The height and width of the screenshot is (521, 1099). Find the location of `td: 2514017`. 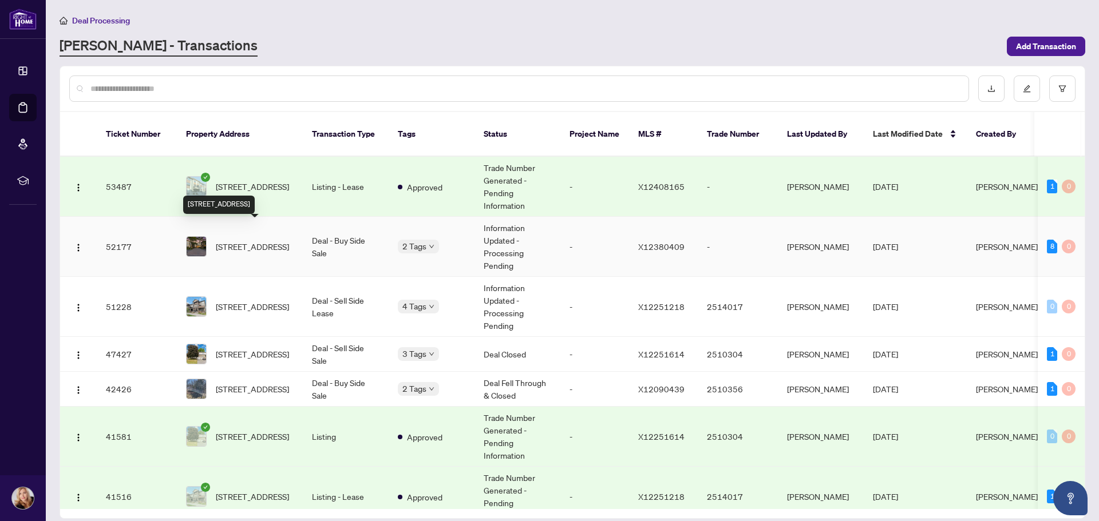

td: 2514017 is located at coordinates (737, 307).